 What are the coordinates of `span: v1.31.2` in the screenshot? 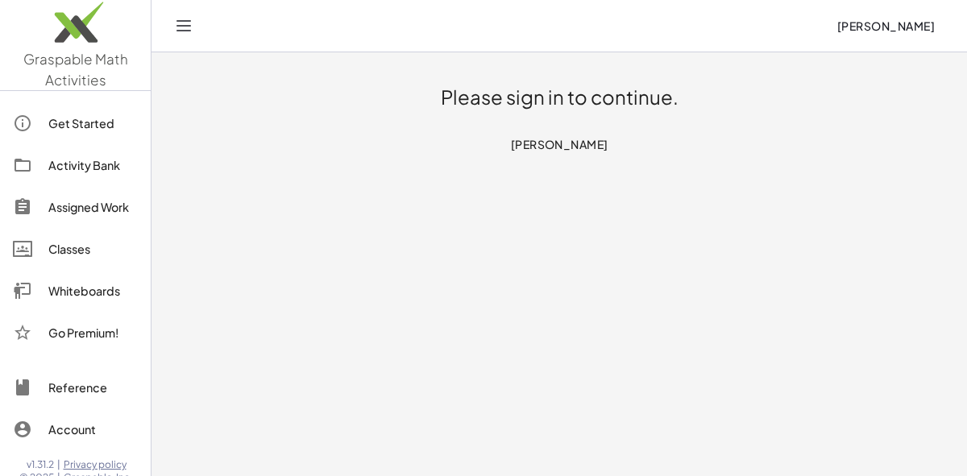 It's located at (40, 465).